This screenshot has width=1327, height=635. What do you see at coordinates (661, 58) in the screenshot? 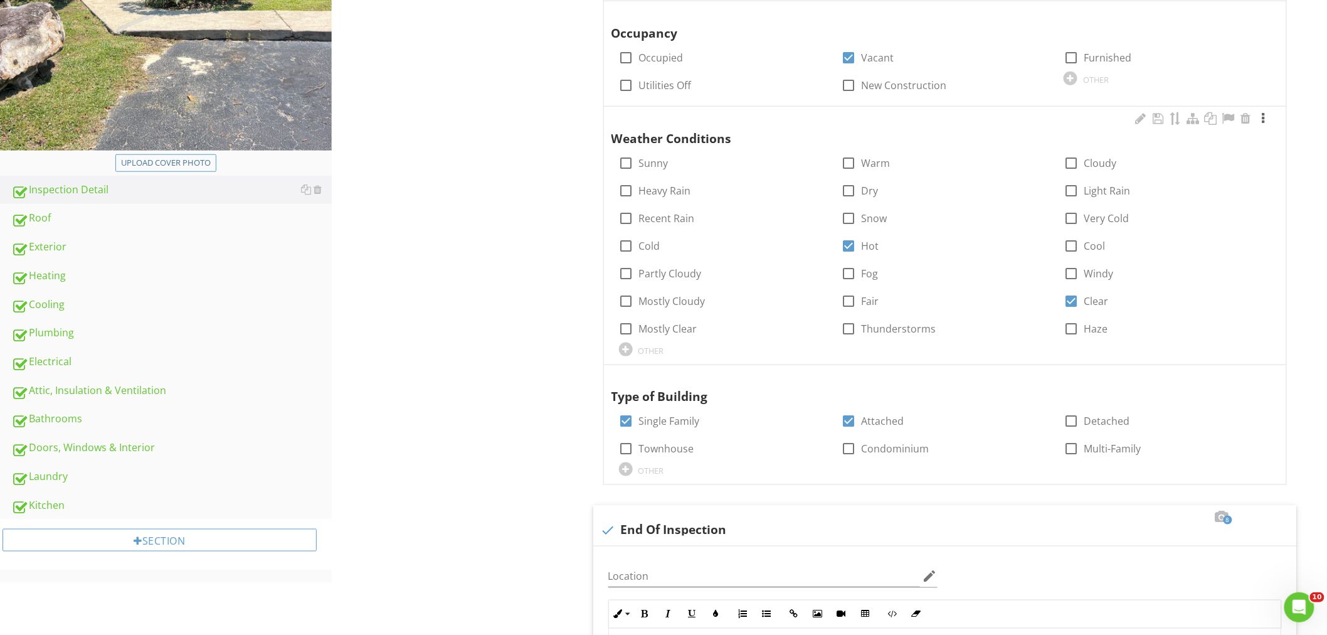
I see `label: Occupied` at bounding box center [661, 58].